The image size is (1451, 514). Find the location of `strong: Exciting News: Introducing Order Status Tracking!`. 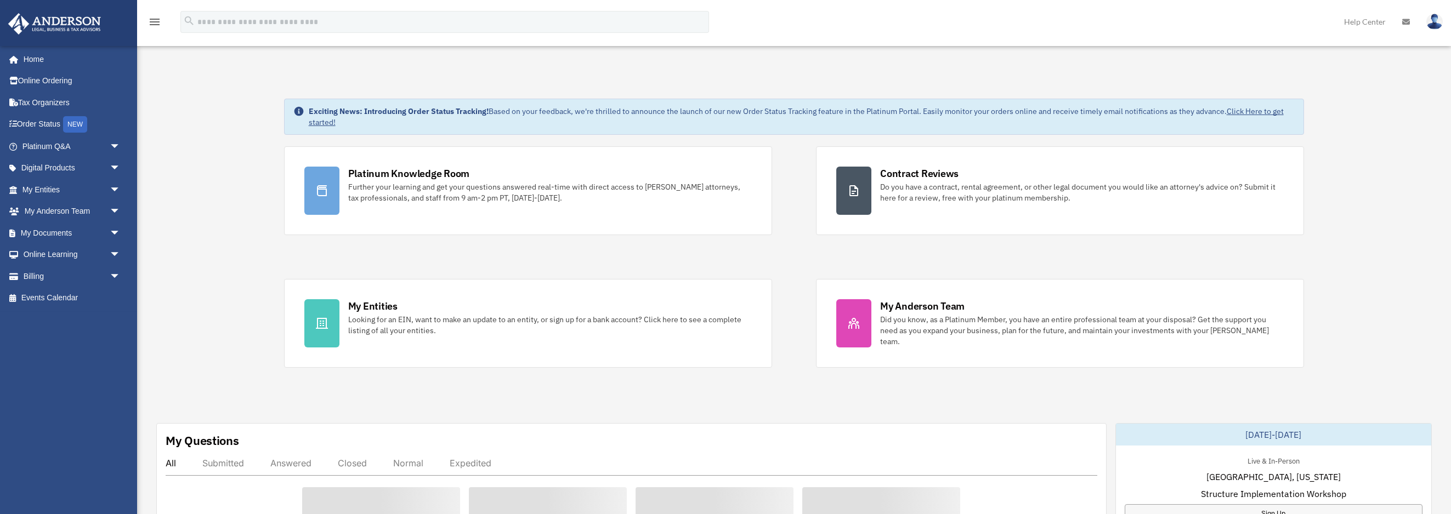

strong: Exciting News: Introducing Order Status Tracking! is located at coordinates (399, 111).